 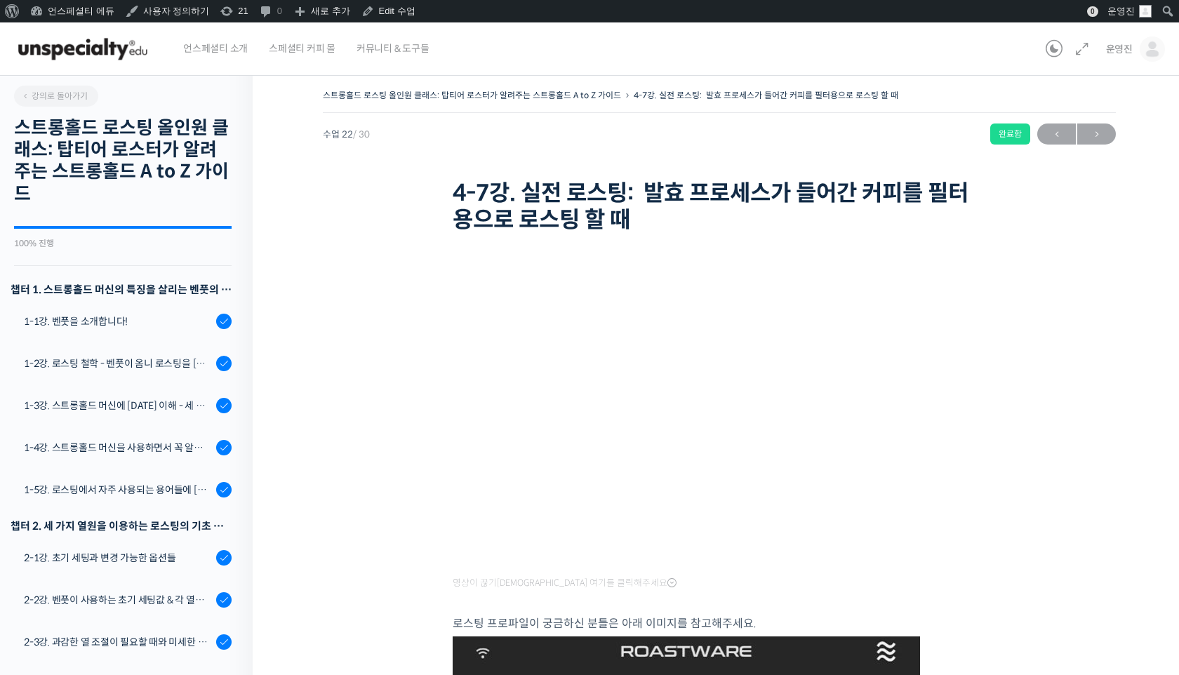 I want to click on span: 커뮤니티 & 도구들, so click(x=393, y=48).